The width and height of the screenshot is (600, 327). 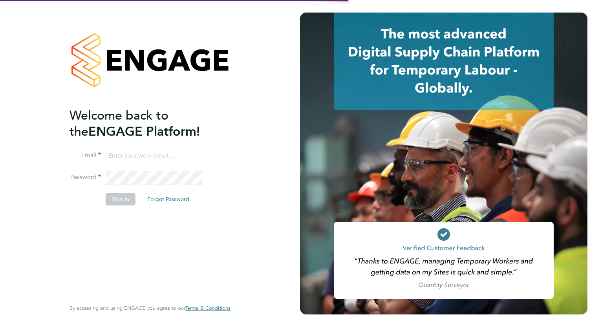 I want to click on label: Email, so click(x=85, y=155).